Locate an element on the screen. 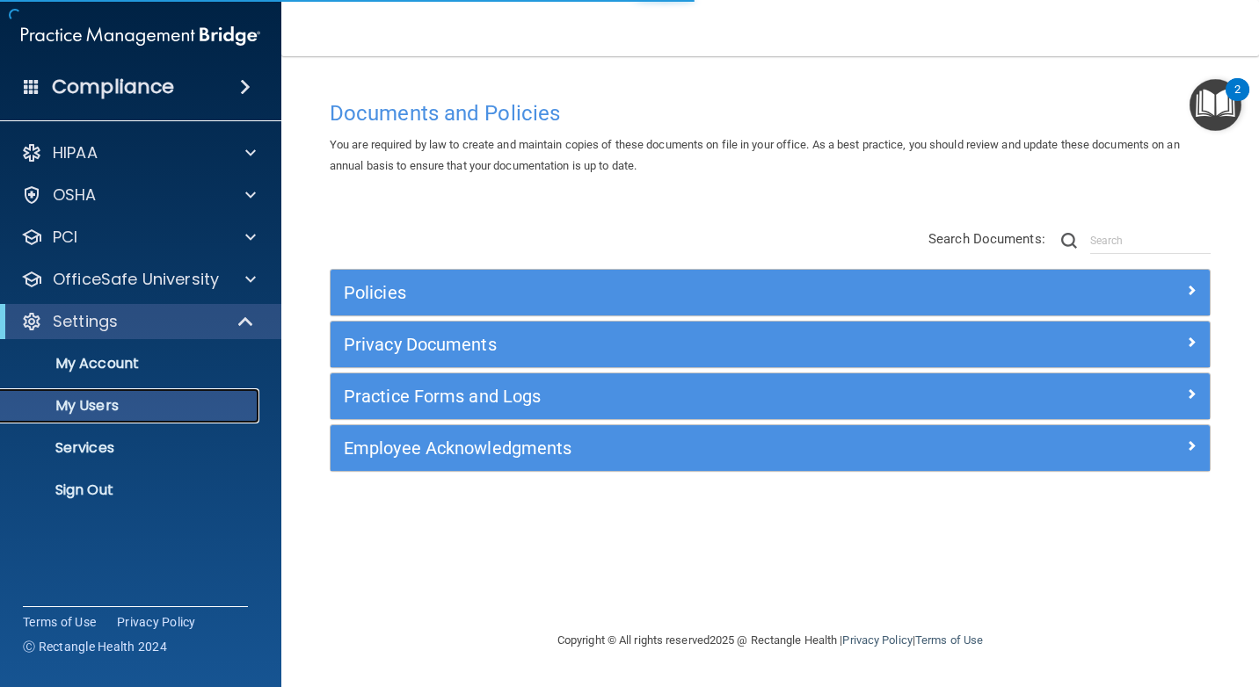  span: Search Documents: is located at coordinates (986, 239).